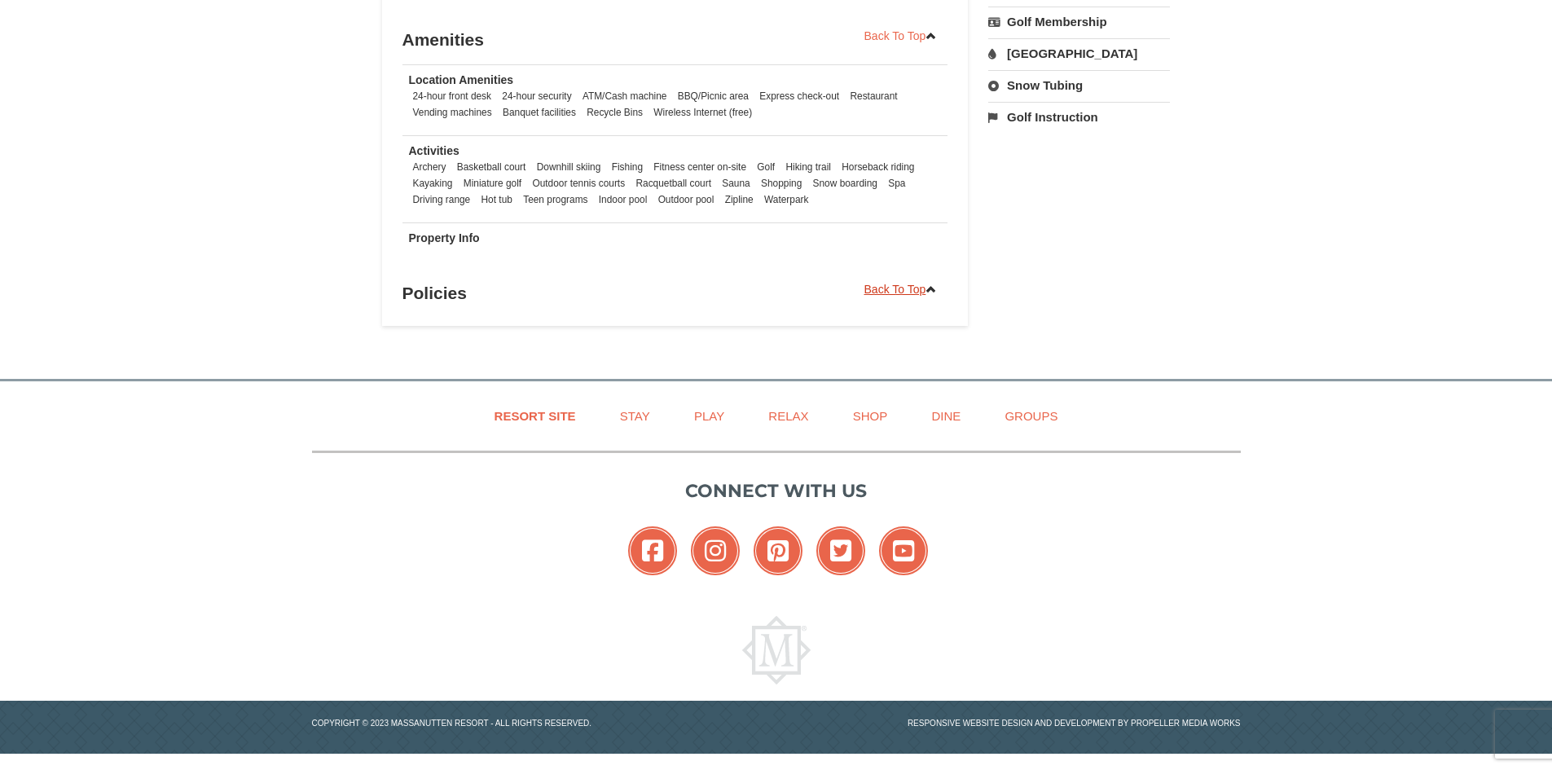 The width and height of the screenshot is (1552, 770). I want to click on li: 24-hour security, so click(536, 96).